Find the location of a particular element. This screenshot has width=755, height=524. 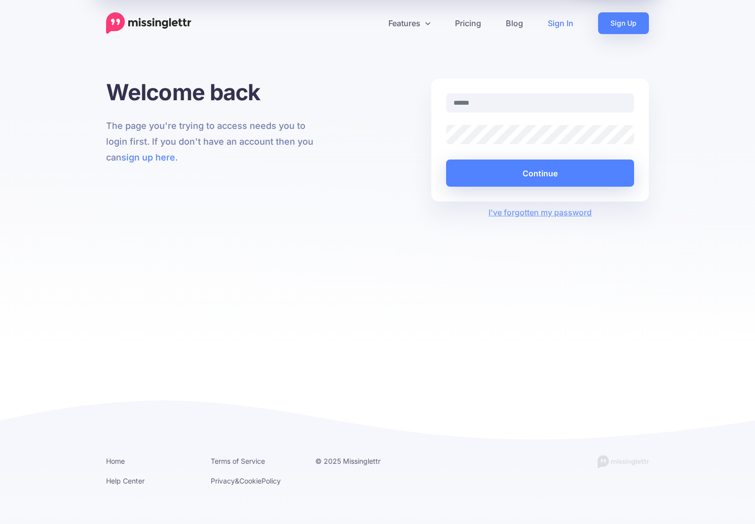

a: Terms of Service is located at coordinates (238, 461).